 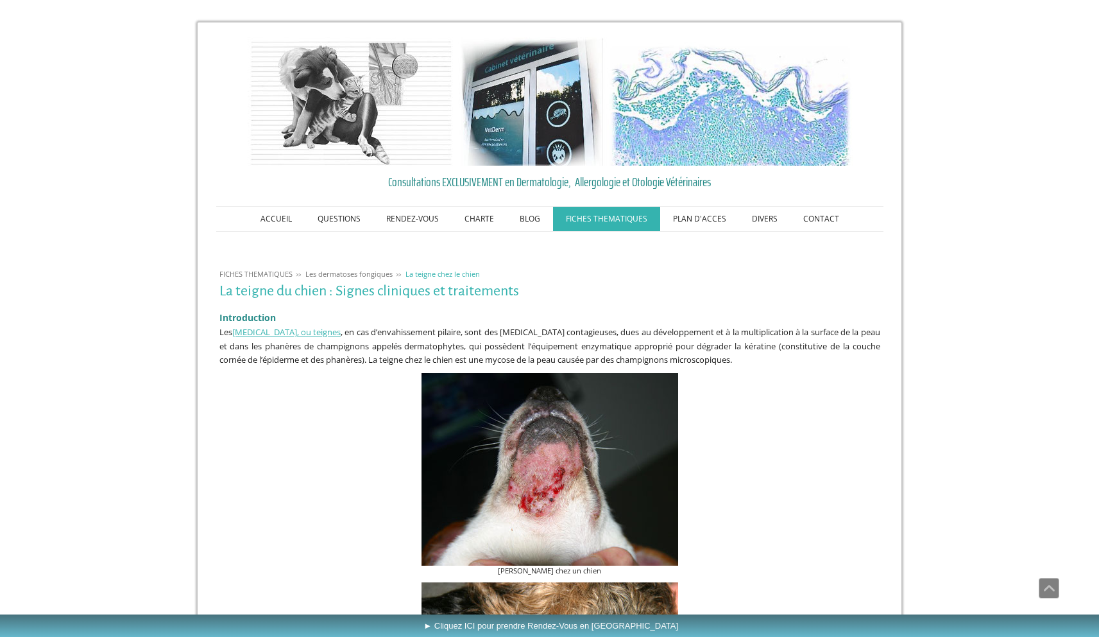 What do you see at coordinates (339, 219) in the screenshot?
I see `a: QUESTIONS` at bounding box center [339, 219].